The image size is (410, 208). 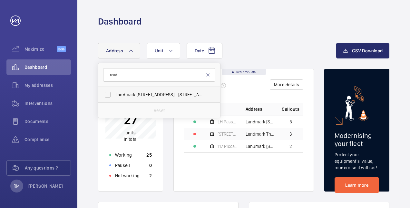 I want to click on span: Dashboard, so click(x=48, y=67).